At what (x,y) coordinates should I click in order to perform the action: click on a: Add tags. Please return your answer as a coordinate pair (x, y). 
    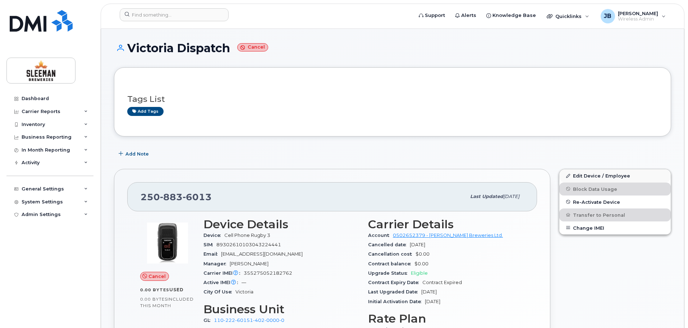
    Looking at the image, I should click on (145, 111).